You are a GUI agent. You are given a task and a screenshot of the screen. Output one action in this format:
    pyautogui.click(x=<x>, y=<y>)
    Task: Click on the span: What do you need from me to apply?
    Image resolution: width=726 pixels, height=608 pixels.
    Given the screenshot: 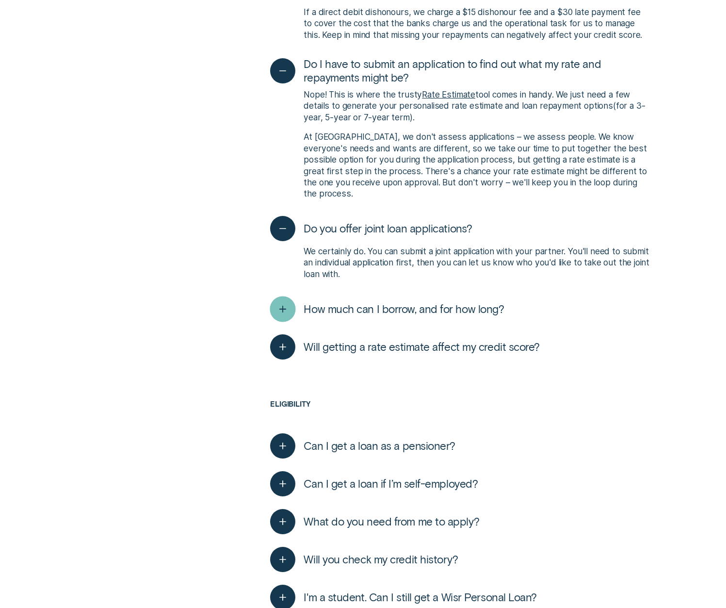 What is the action you would take?
    pyautogui.click(x=392, y=522)
    